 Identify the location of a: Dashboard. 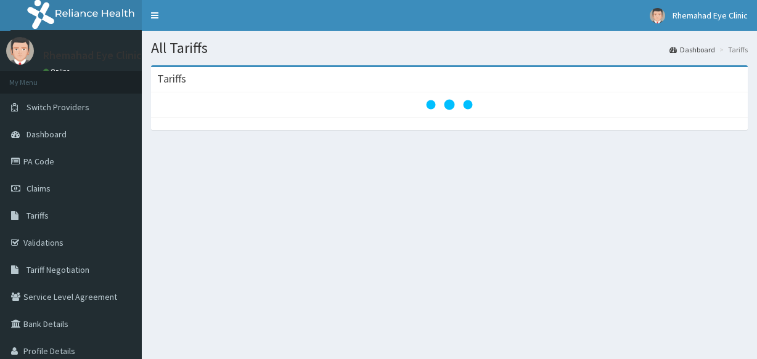
(692, 49).